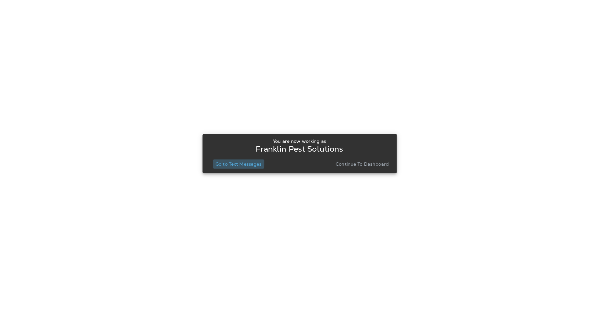 This screenshot has height=315, width=599. Describe the element at coordinates (299, 149) in the screenshot. I see `p: Franklin Pest Solutions` at that location.